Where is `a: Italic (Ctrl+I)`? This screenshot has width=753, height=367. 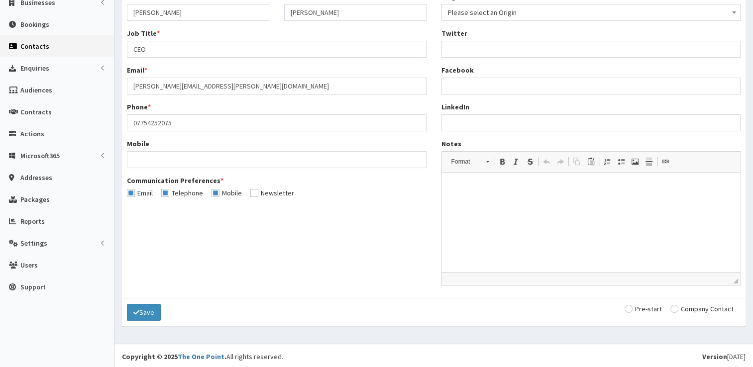 a: Italic (Ctrl+I) is located at coordinates (516, 162).